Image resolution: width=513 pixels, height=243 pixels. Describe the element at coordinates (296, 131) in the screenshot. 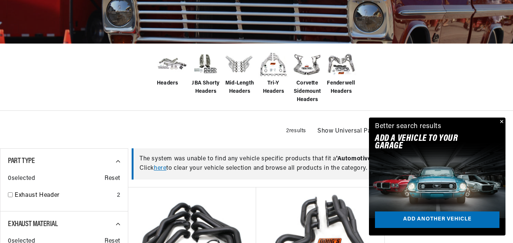

I see `span: 2 results` at that location.